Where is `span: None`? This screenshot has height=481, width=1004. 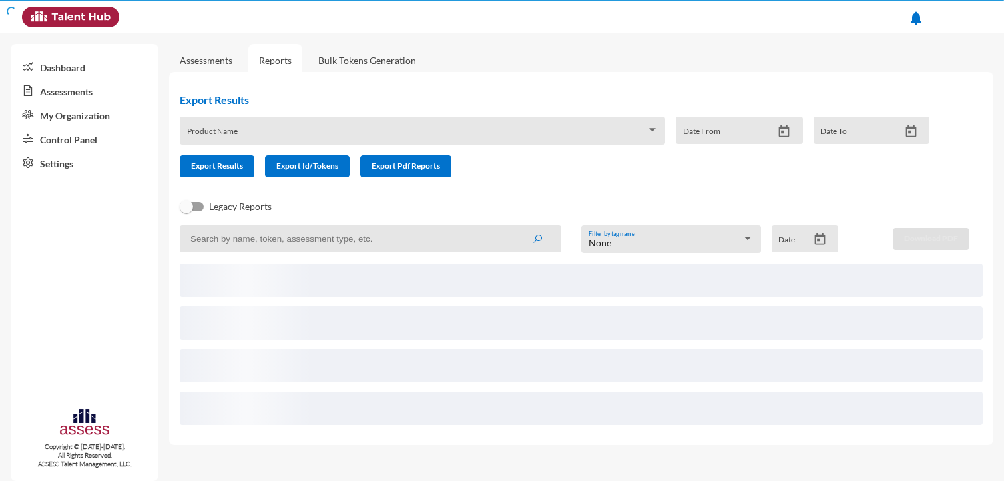
span: None is located at coordinates (600, 242).